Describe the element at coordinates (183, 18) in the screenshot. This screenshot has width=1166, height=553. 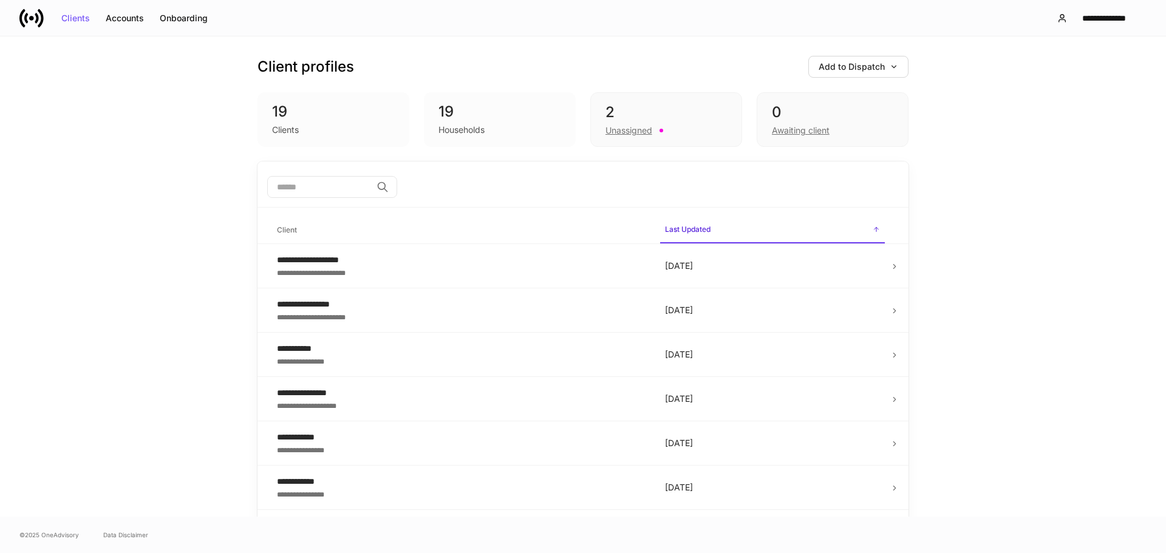
I see `div: Onboarding` at that location.